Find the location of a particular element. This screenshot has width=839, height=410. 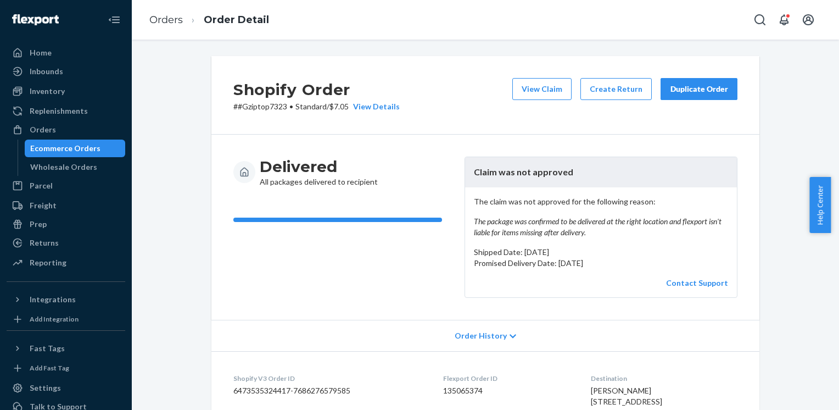

span: Order History is located at coordinates (481, 336).